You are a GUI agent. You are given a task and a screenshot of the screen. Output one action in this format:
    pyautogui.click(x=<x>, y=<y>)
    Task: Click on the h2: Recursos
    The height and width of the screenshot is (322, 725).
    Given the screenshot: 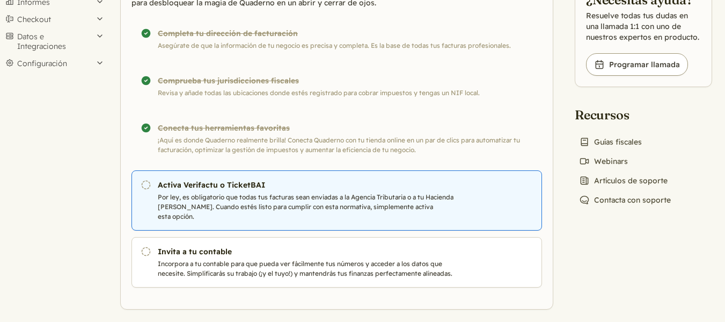 What is the action you would take?
    pyautogui.click(x=625, y=114)
    